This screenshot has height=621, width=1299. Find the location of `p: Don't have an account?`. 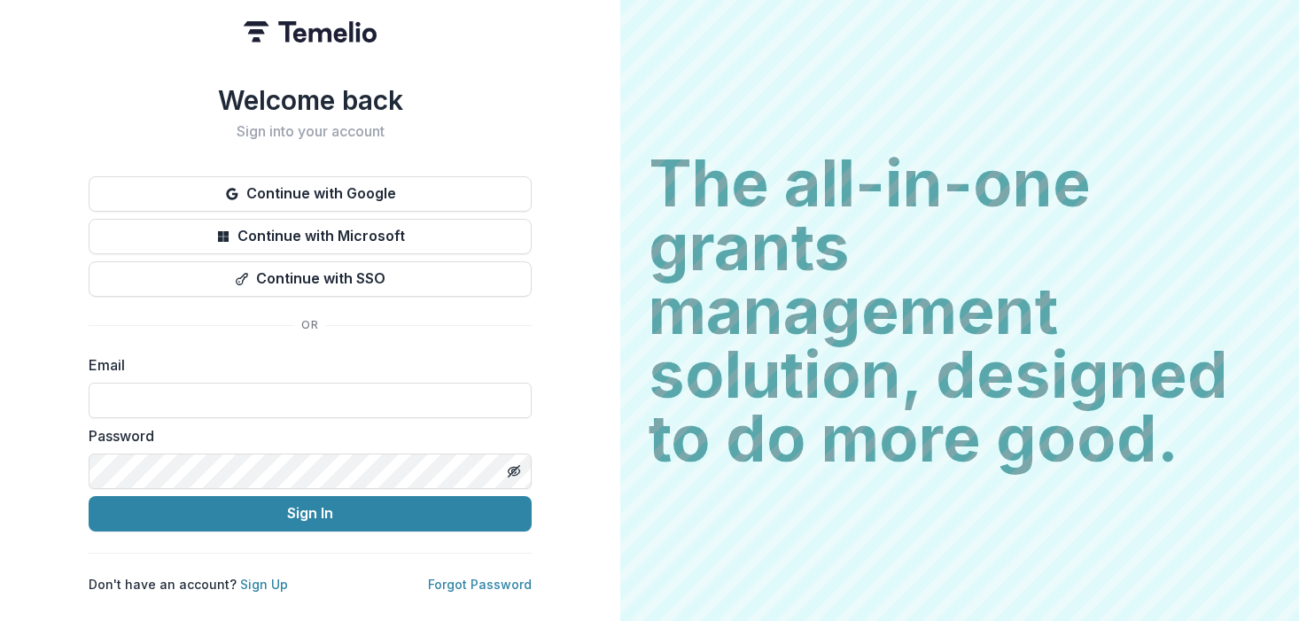

p: Don't have an account? is located at coordinates (188, 584).